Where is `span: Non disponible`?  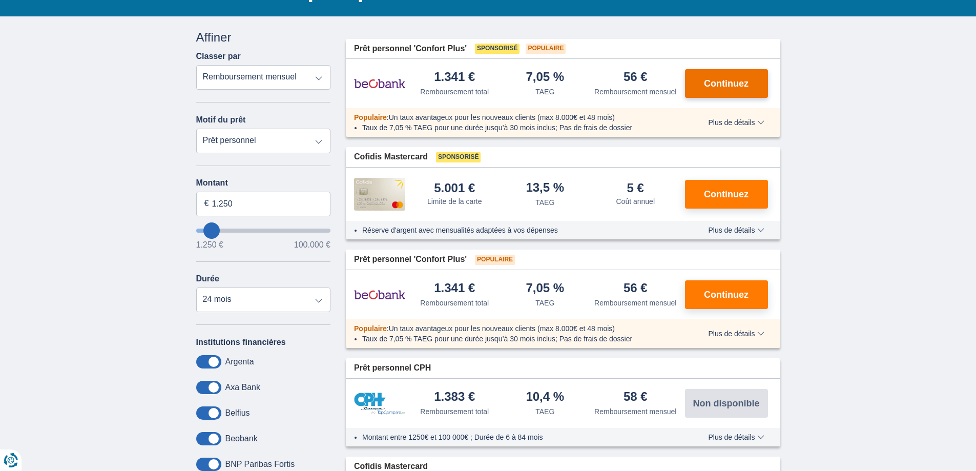 span: Non disponible is located at coordinates (727, 403).